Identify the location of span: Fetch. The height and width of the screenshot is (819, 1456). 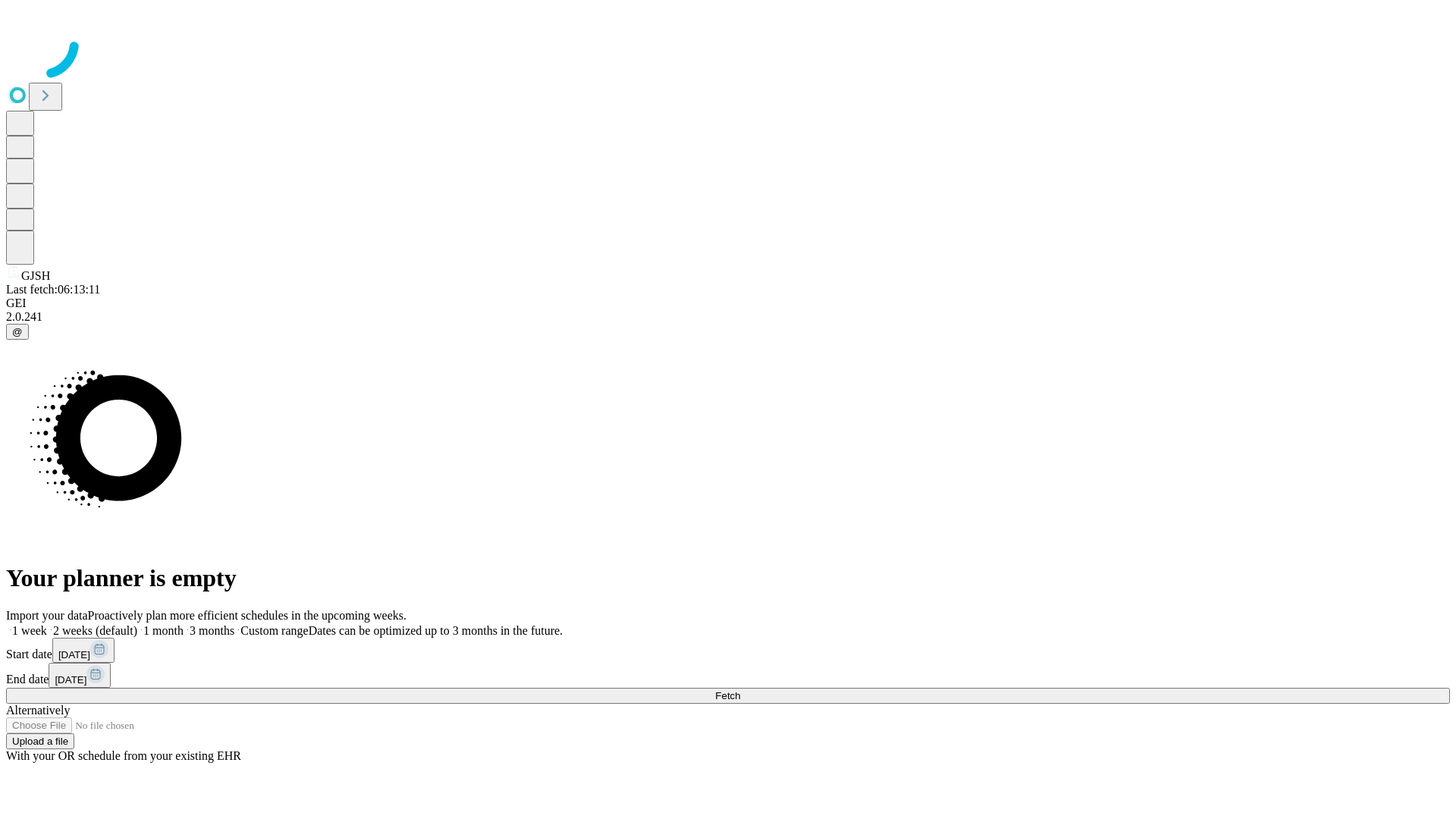
(727, 695).